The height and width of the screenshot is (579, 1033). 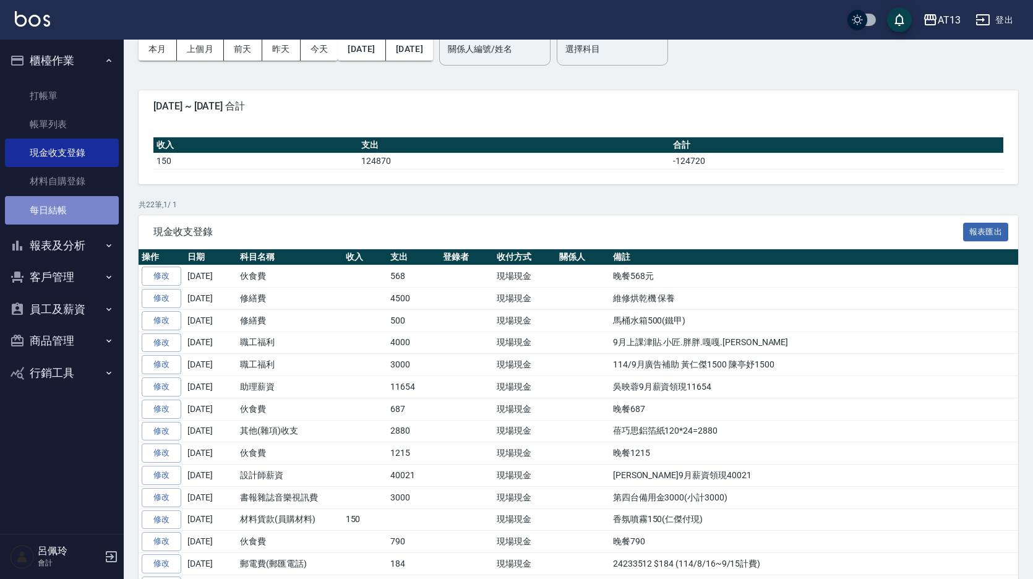 I want to click on td: 2880, so click(x=413, y=431).